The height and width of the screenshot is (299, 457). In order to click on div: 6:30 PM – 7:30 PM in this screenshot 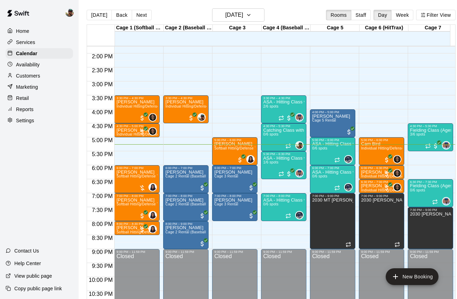, I will do `click(431, 182)`.